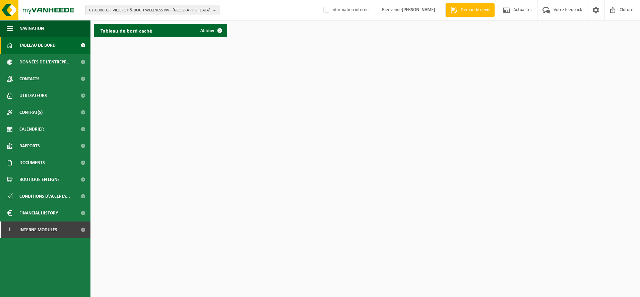 Image resolution: width=640 pixels, height=297 pixels. Describe the element at coordinates (32, 163) in the screenshot. I see `span: Documents` at that location.